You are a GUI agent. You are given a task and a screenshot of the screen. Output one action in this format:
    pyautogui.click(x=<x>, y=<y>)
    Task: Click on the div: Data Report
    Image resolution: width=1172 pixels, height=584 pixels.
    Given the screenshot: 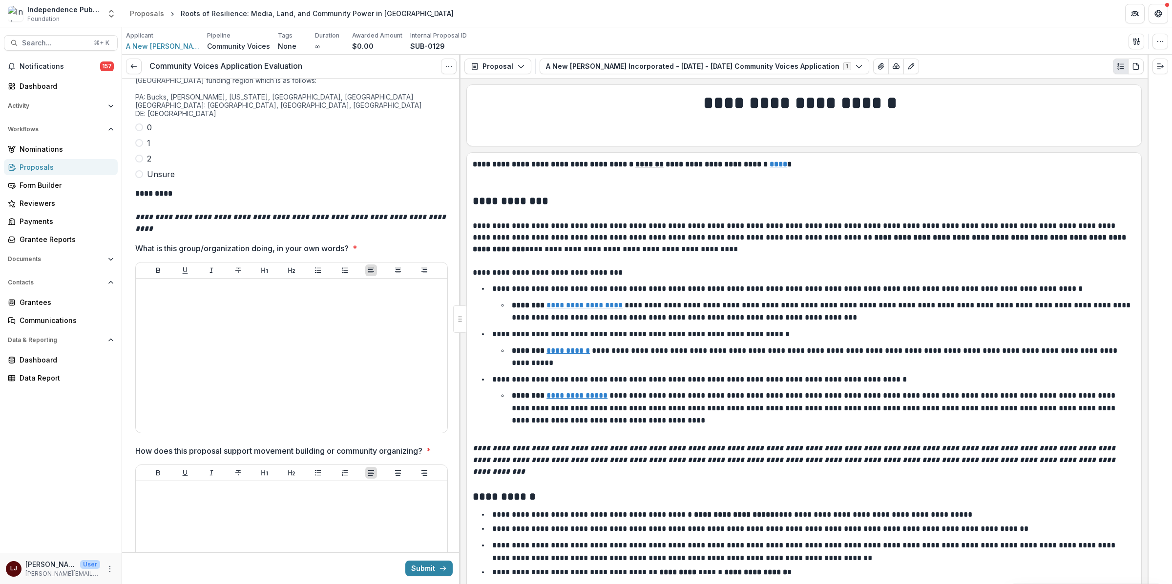 What is the action you would take?
    pyautogui.click(x=64, y=378)
    